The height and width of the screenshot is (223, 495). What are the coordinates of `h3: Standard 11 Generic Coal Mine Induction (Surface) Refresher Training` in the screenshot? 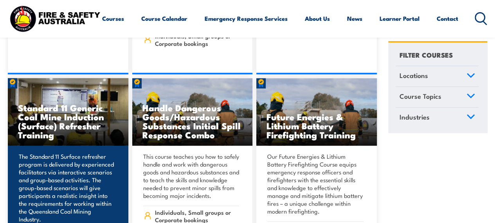 It's located at (68, 121).